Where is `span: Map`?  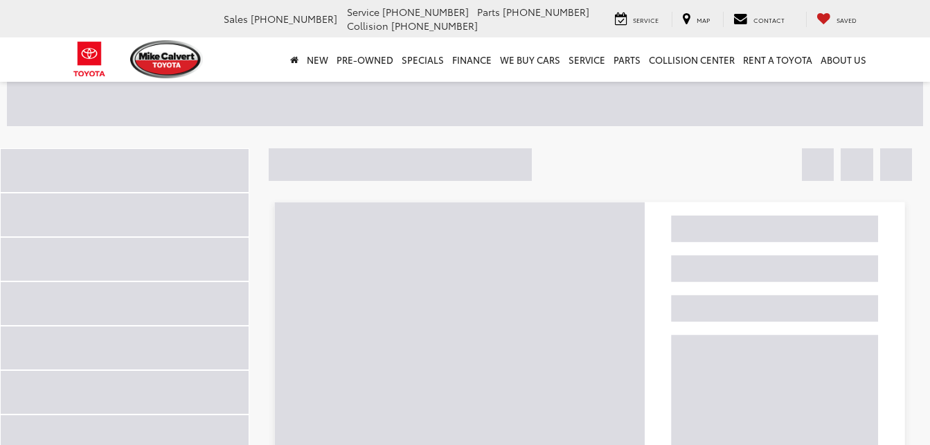
span: Map is located at coordinates (703, 19).